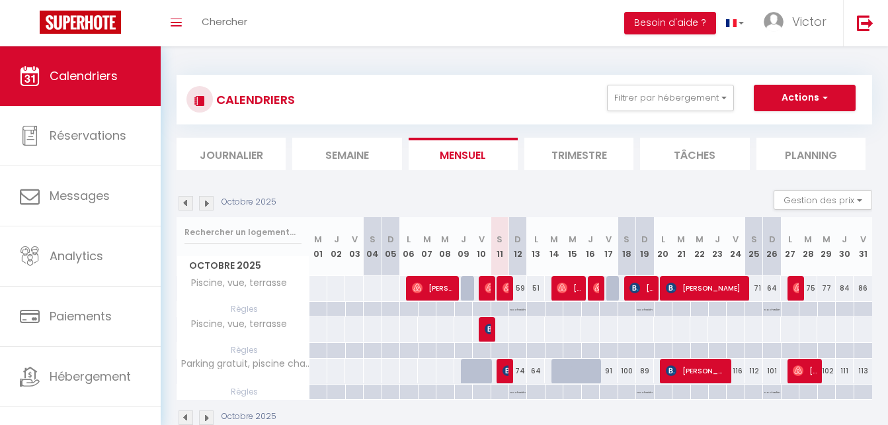 This screenshot has width=888, height=425. Describe the element at coordinates (845, 370) in the screenshot. I see `div: 111` at that location.